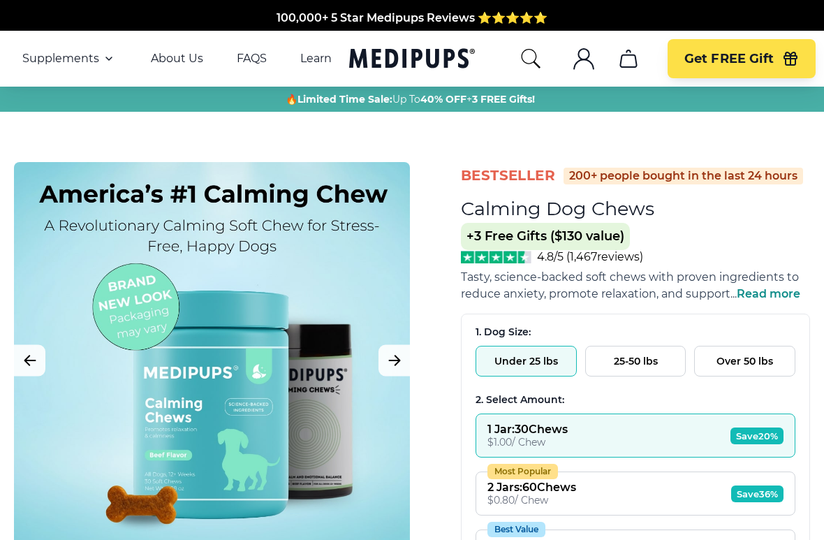 The image size is (824, 540). I want to click on button: 1 Jar:30Chews$1.00/ ChewSave20%, so click(635, 435).